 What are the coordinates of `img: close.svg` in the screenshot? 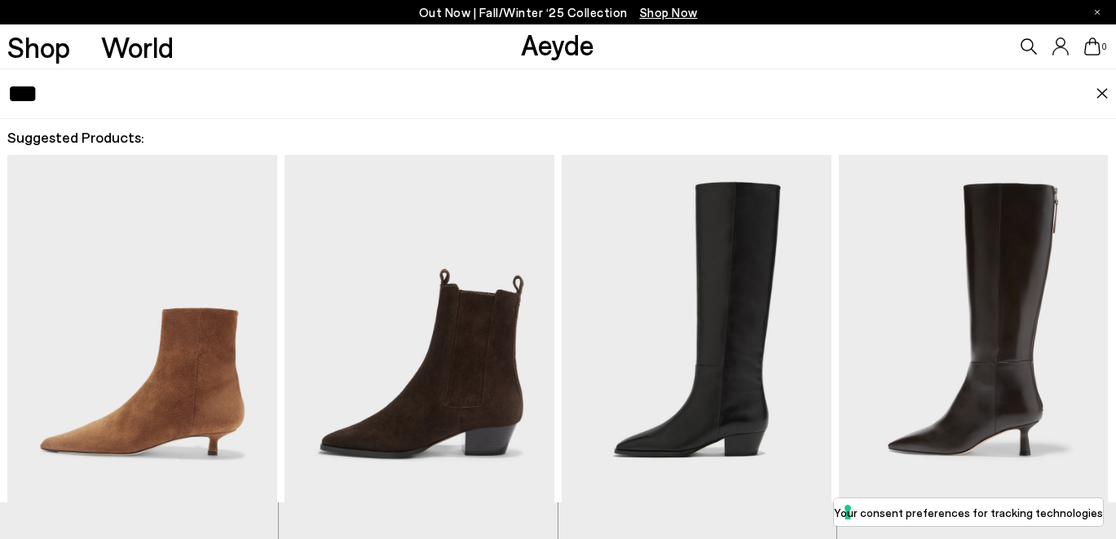 It's located at (1102, 94).